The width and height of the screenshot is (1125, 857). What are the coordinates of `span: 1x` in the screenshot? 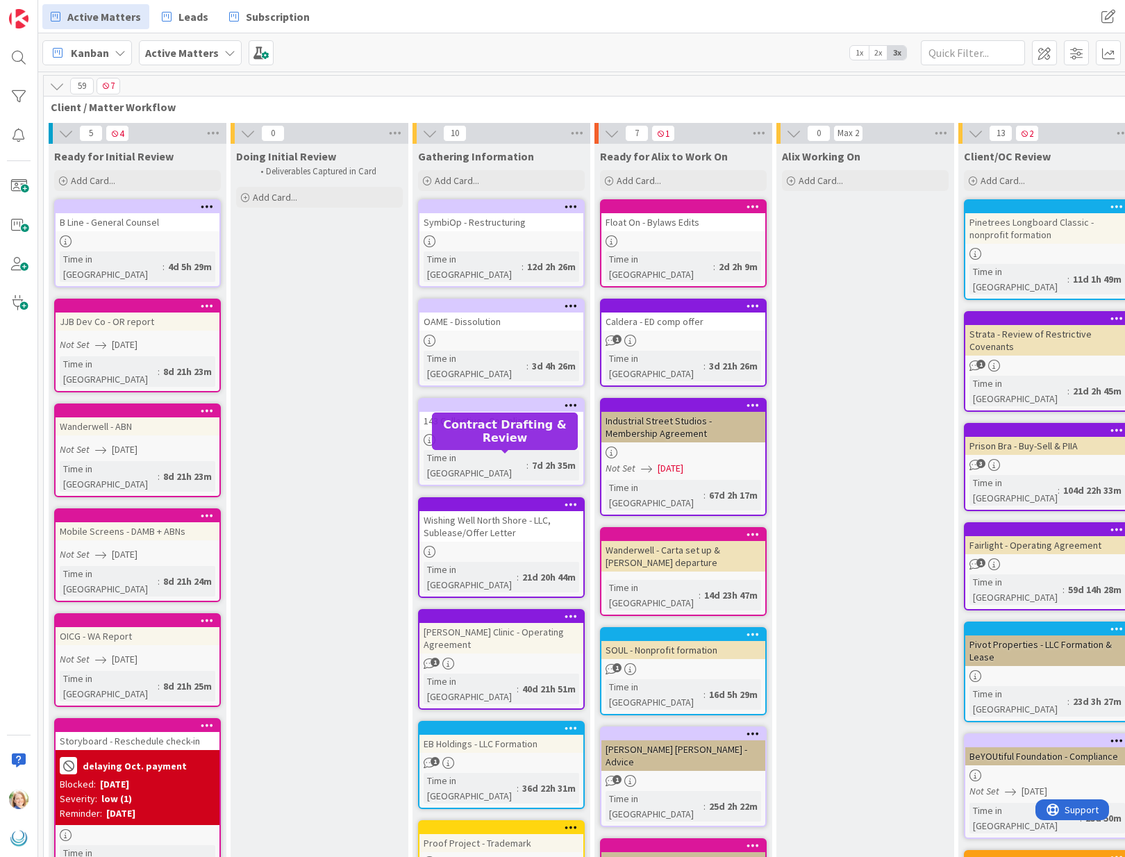 It's located at (859, 53).